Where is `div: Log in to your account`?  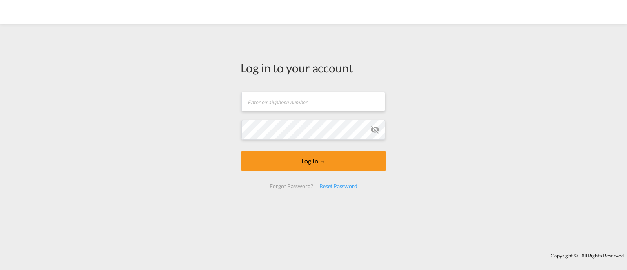
div: Log in to your account is located at coordinates (314, 68).